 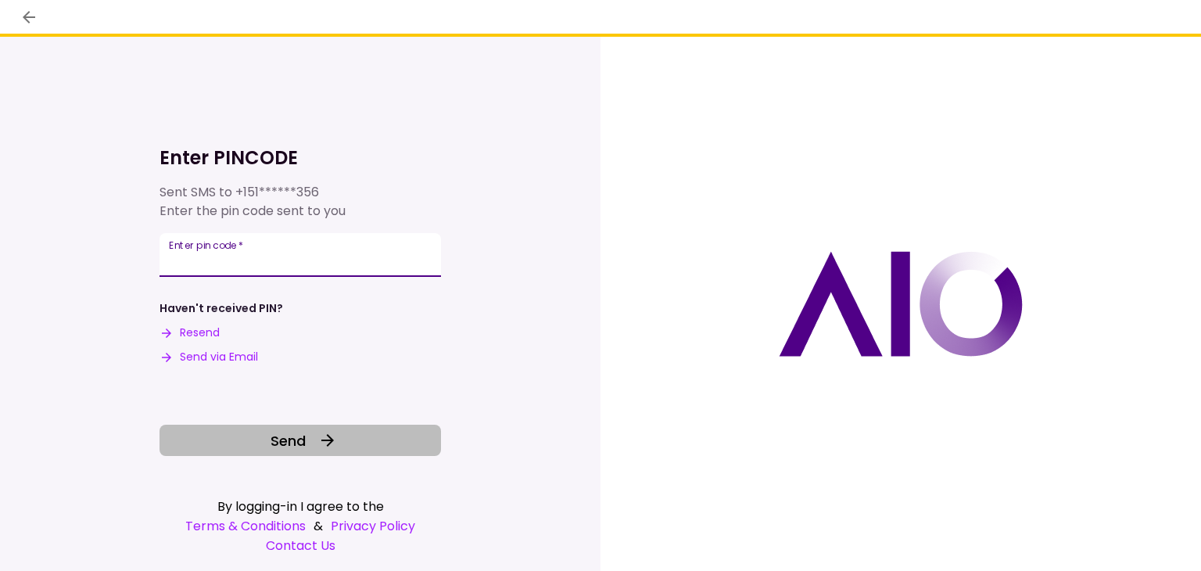 I want to click on a: Terms & Conditions, so click(x=245, y=525).